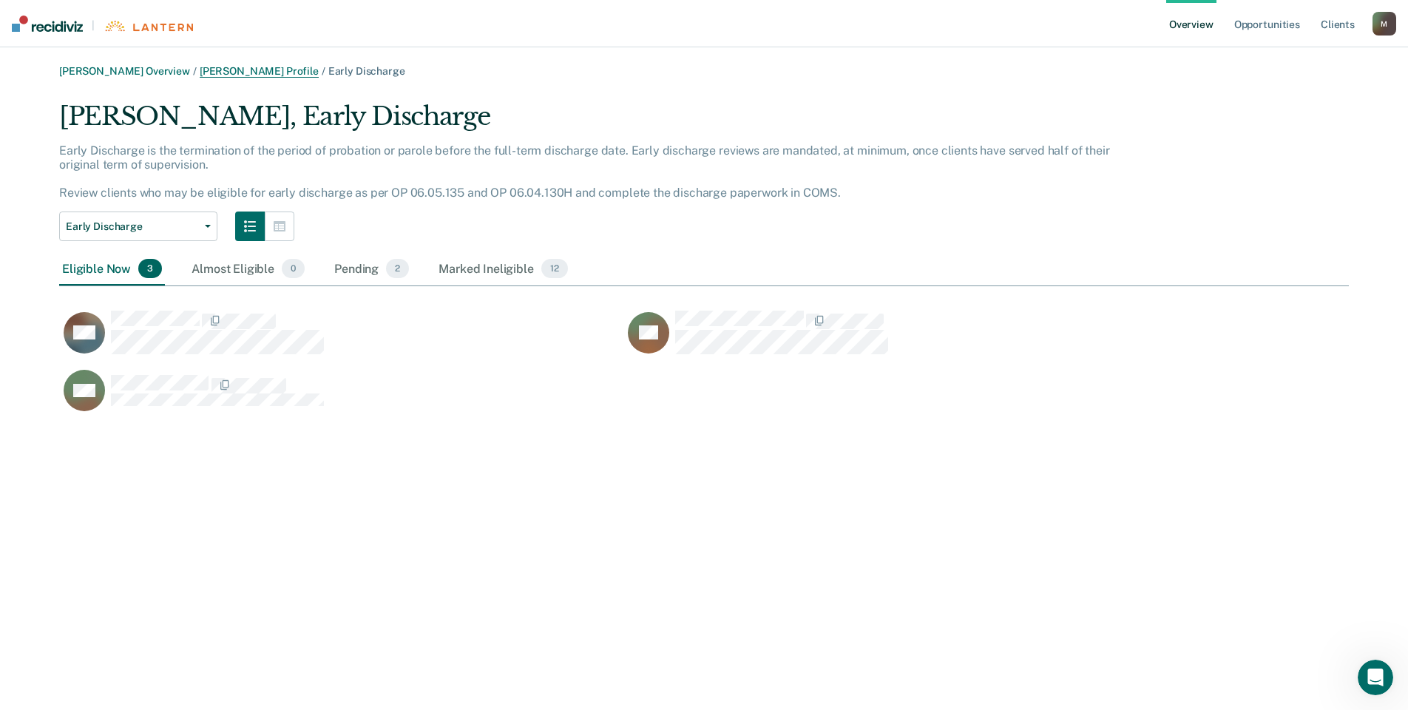 The width and height of the screenshot is (1408, 710). What do you see at coordinates (1385, 24) in the screenshot?
I see `button: M` at bounding box center [1385, 24].